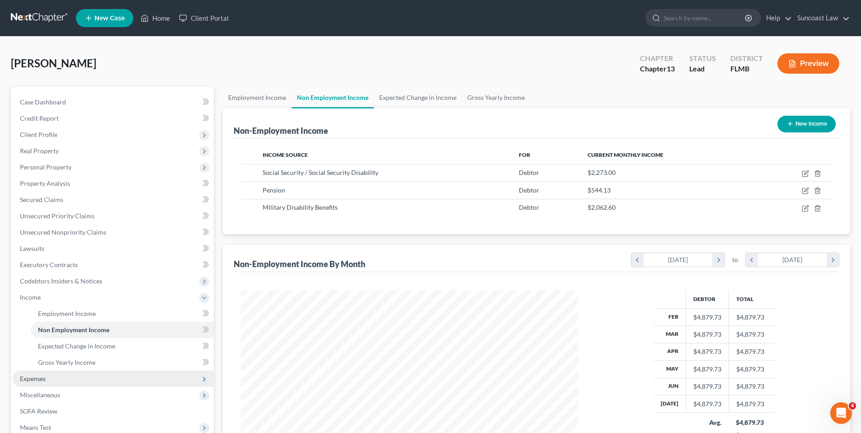 This screenshot has height=433, width=861. Describe the element at coordinates (525, 155) in the screenshot. I see `span: For` at that location.